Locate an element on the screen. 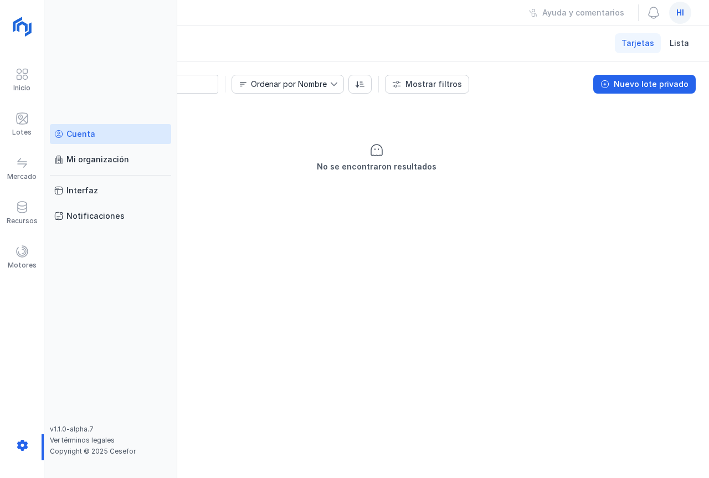  a: Tarjetas is located at coordinates (637, 43).